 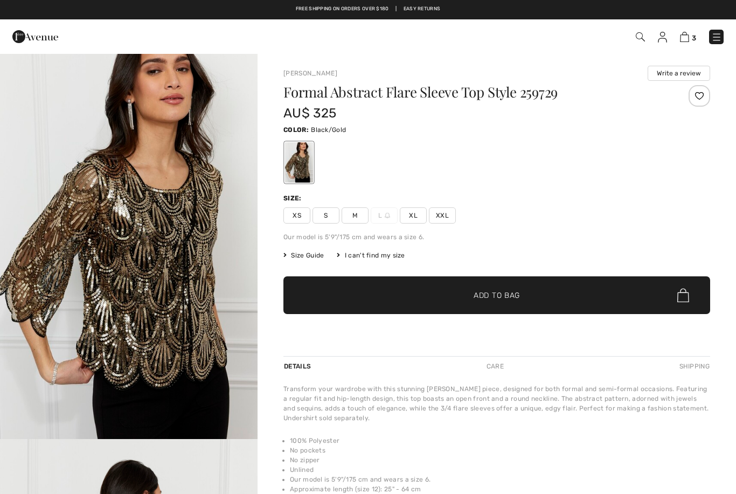 What do you see at coordinates (684, 37) in the screenshot?
I see `img: Shopping Bag` at bounding box center [684, 37].